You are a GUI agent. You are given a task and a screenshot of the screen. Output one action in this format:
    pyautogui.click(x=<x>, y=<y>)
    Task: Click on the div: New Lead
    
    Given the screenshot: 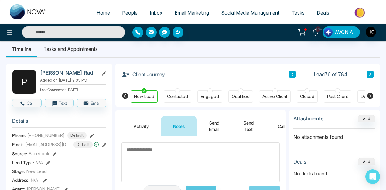 What is the action you would take?
    pyautogui.click(x=144, y=96)
    